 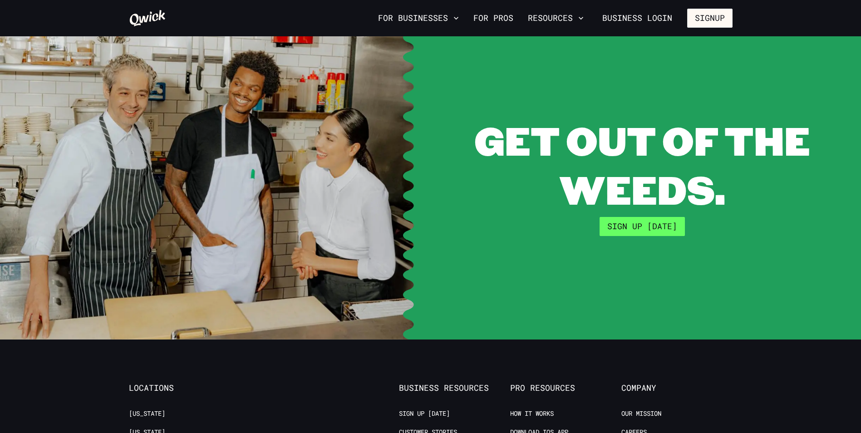 What do you see at coordinates (637, 18) in the screenshot?
I see `a: Business Login` at bounding box center [637, 18].